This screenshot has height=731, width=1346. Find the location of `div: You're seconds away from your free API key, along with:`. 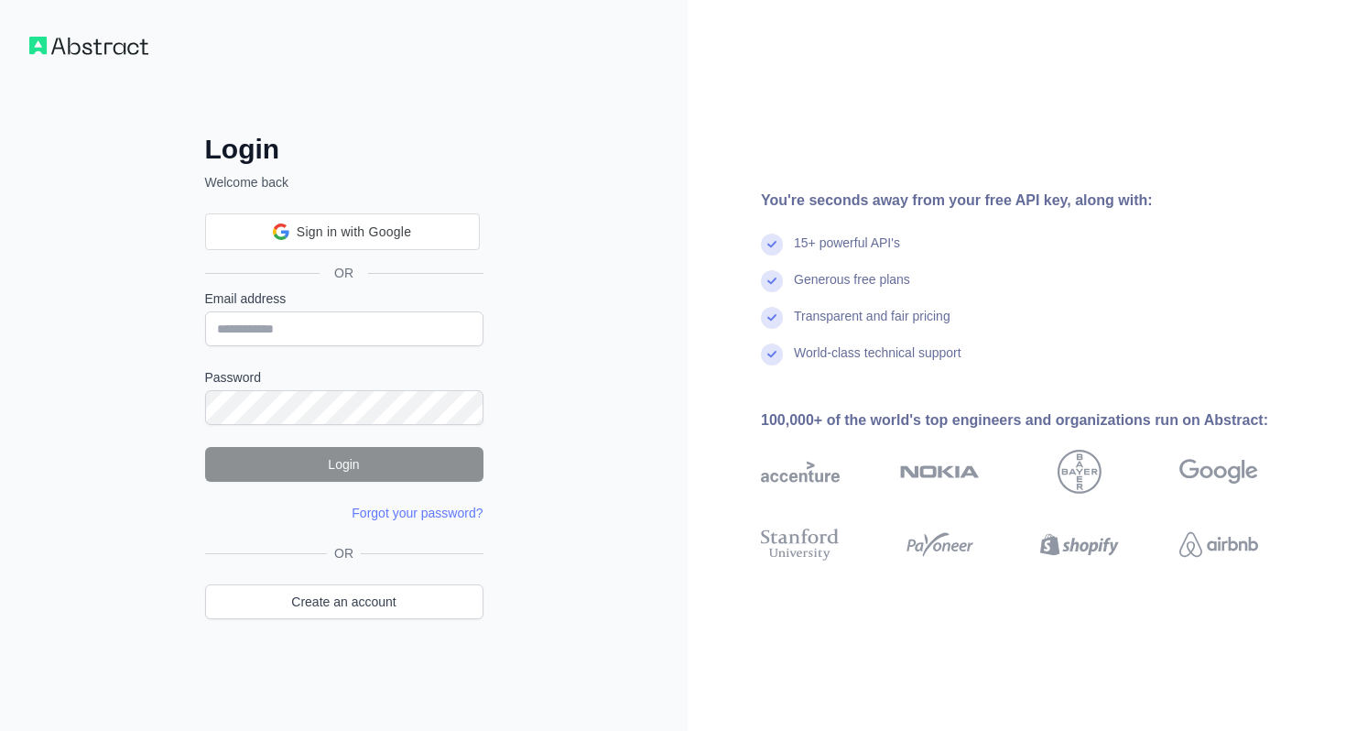

div: You're seconds away from your free API key, along with: is located at coordinates (1038, 200).